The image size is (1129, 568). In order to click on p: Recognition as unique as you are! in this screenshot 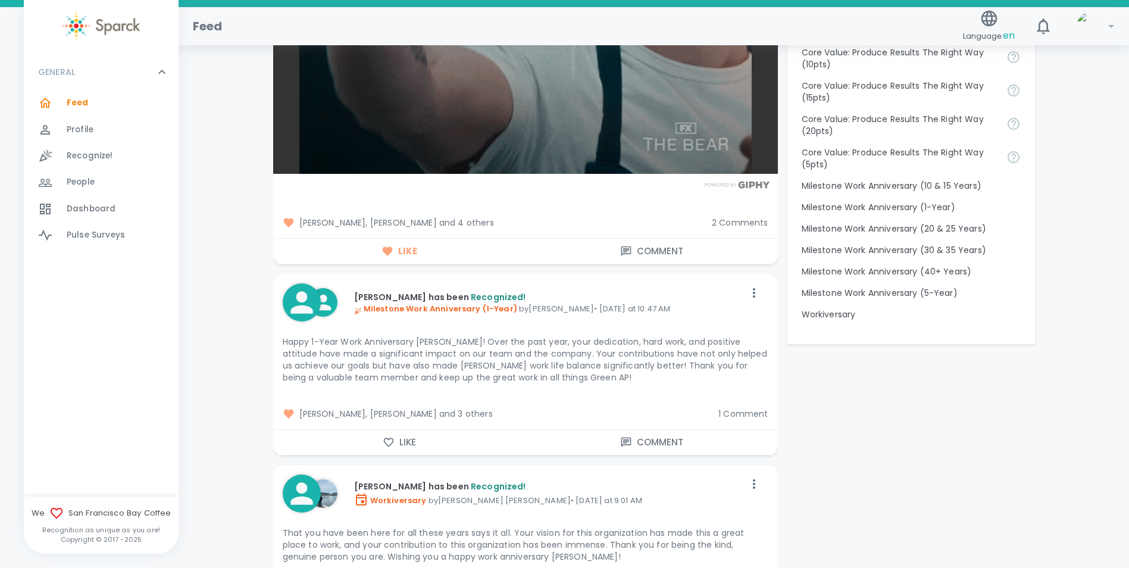, I will do `click(101, 530)`.